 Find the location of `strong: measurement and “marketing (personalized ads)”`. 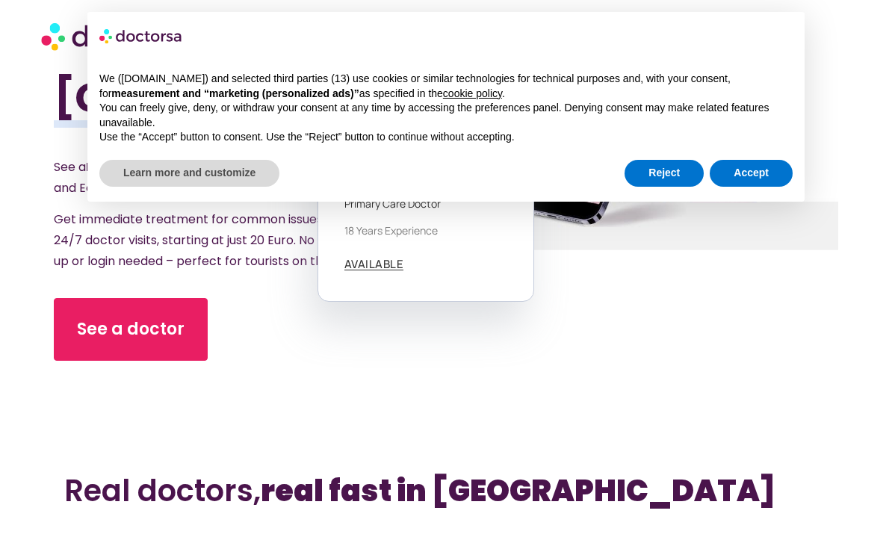

strong: measurement and “marketing (personalized ads)” is located at coordinates (235, 93).